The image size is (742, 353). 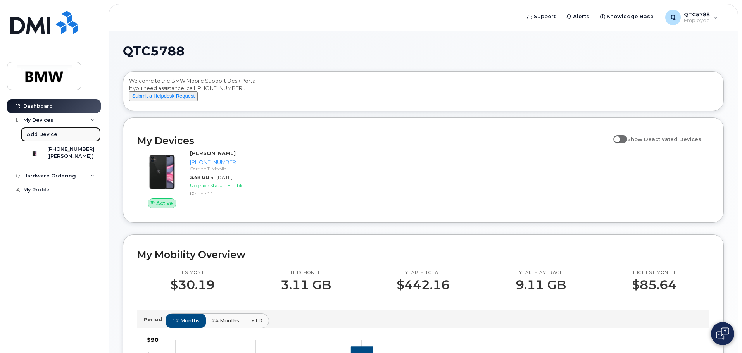 I want to click on img: iPhone_11.jpg, so click(x=162, y=172).